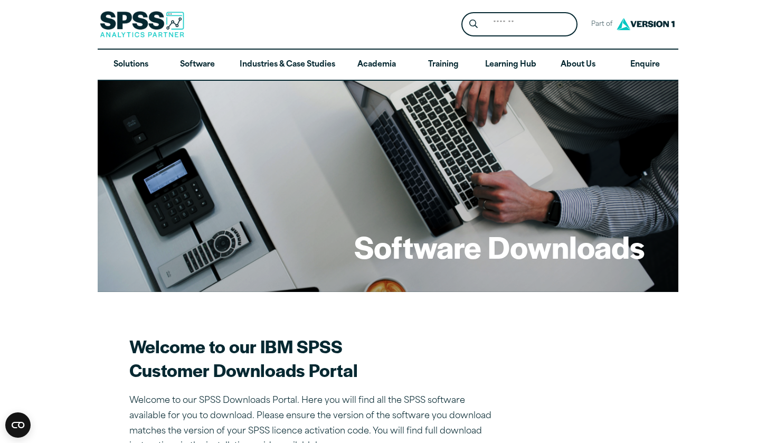 This screenshot has height=443, width=776. Describe the element at coordinates (142, 24) in the screenshot. I see `img: SPSS Analytics Partner` at that location.